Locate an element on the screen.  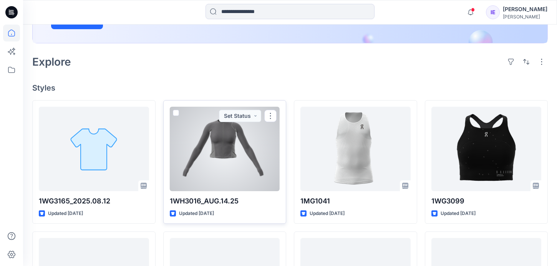
h2: Explore is located at coordinates (51, 62).